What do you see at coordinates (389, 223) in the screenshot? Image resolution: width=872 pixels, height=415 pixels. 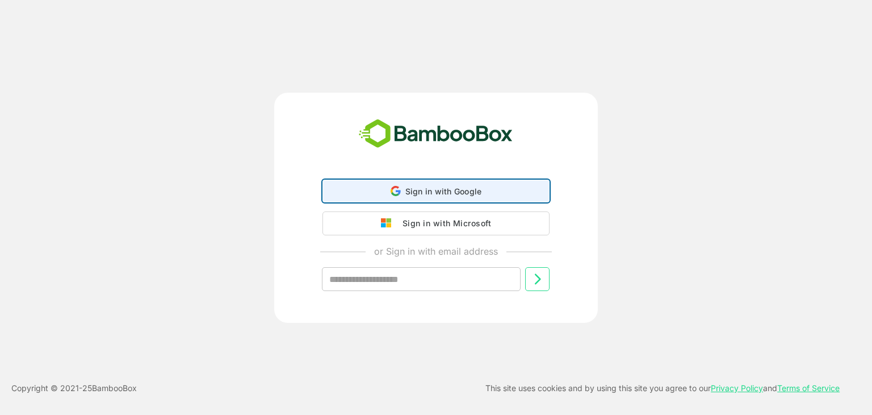 I see `img: google` at bounding box center [389, 223].